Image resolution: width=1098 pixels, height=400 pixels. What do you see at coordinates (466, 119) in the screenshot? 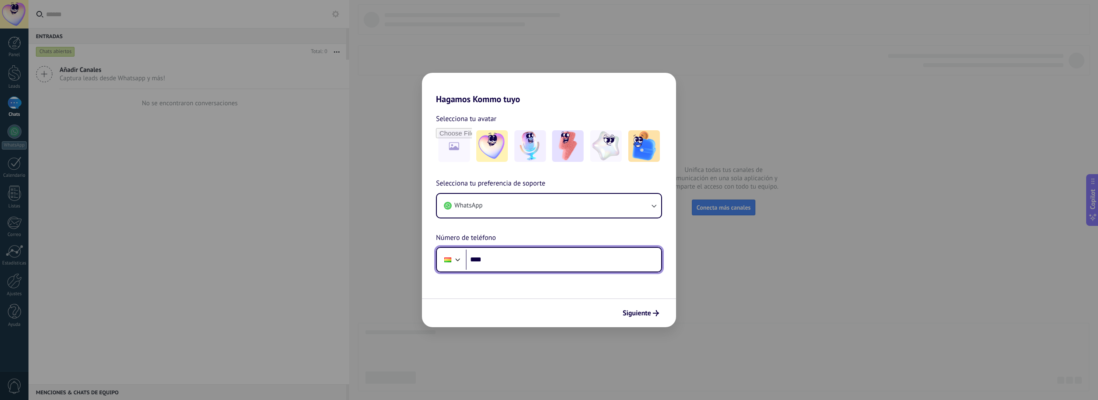
I see `span: Selecciona tu avatar` at bounding box center [466, 119].